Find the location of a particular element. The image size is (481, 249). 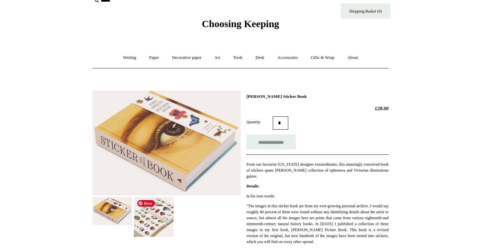

h2: £28.00 is located at coordinates (317, 108).